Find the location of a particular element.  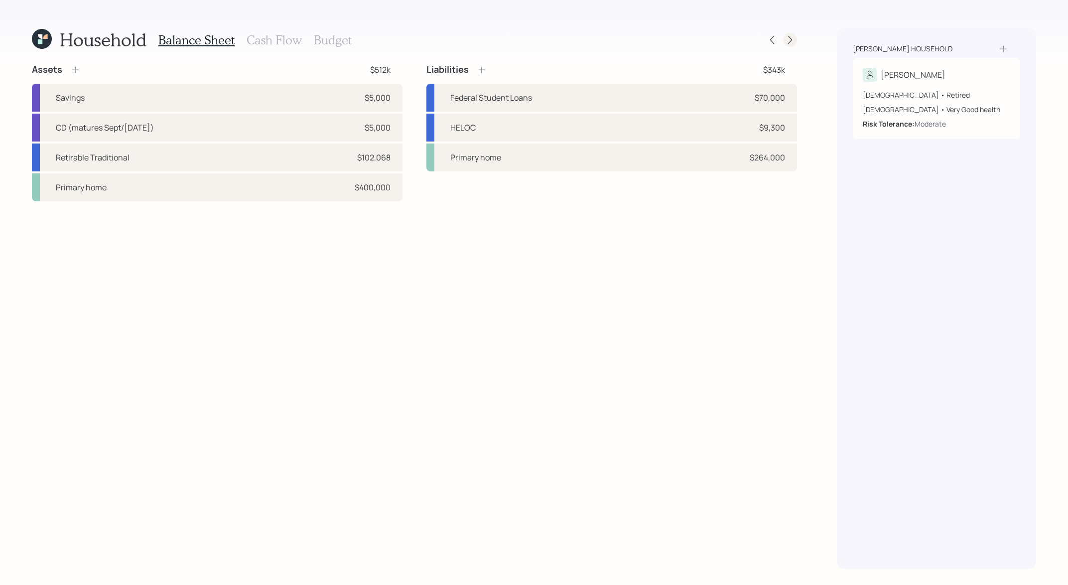

div: $400,000 is located at coordinates (373, 187).